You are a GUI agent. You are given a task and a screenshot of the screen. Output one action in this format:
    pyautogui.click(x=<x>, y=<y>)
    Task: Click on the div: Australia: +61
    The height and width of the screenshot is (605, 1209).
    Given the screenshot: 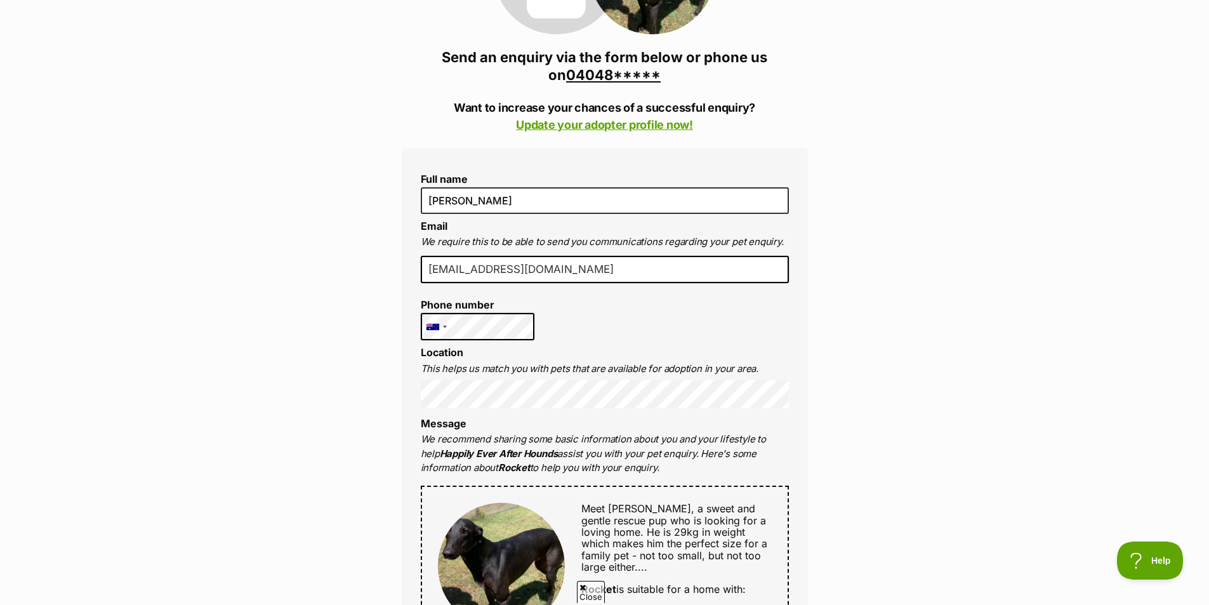 What is the action you would take?
    pyautogui.click(x=436, y=327)
    